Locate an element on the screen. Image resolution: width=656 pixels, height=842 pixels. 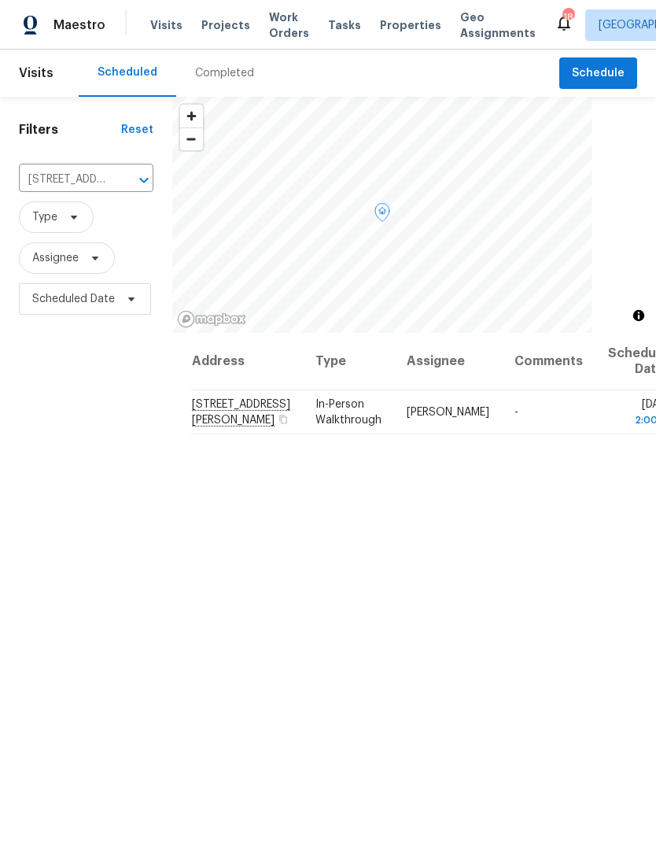
input: Search for an address... is located at coordinates (64, 179).